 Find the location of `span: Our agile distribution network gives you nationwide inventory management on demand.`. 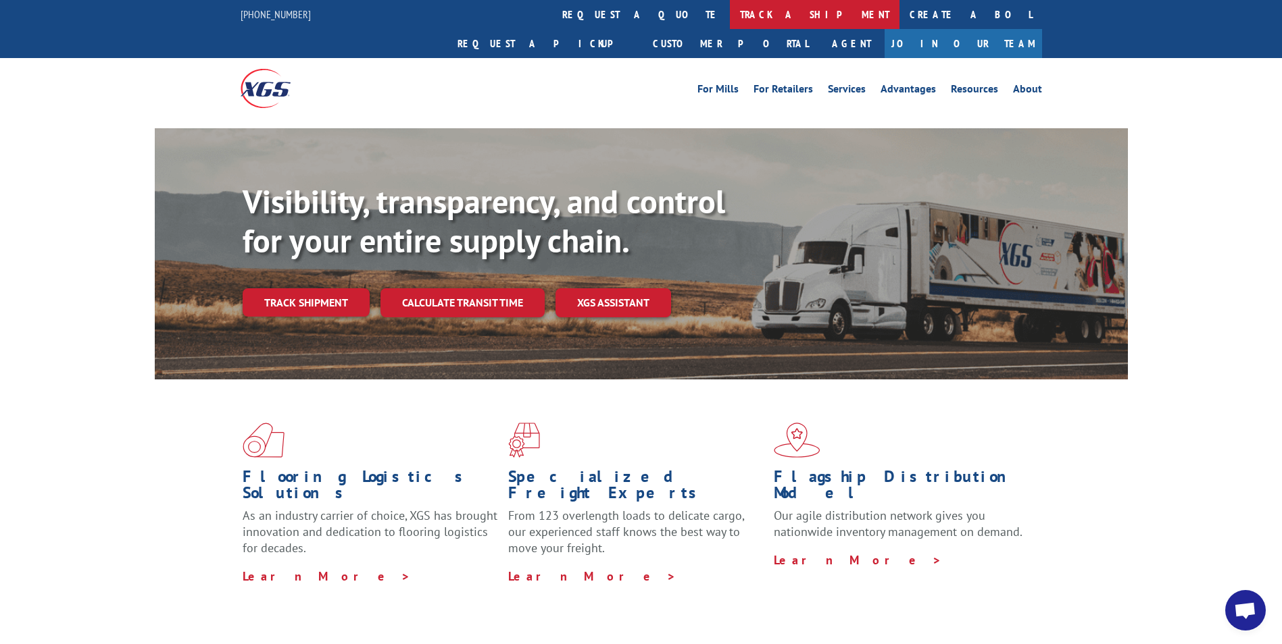

span: Our agile distribution network gives you nationwide inventory management on demand. is located at coordinates (898, 524).